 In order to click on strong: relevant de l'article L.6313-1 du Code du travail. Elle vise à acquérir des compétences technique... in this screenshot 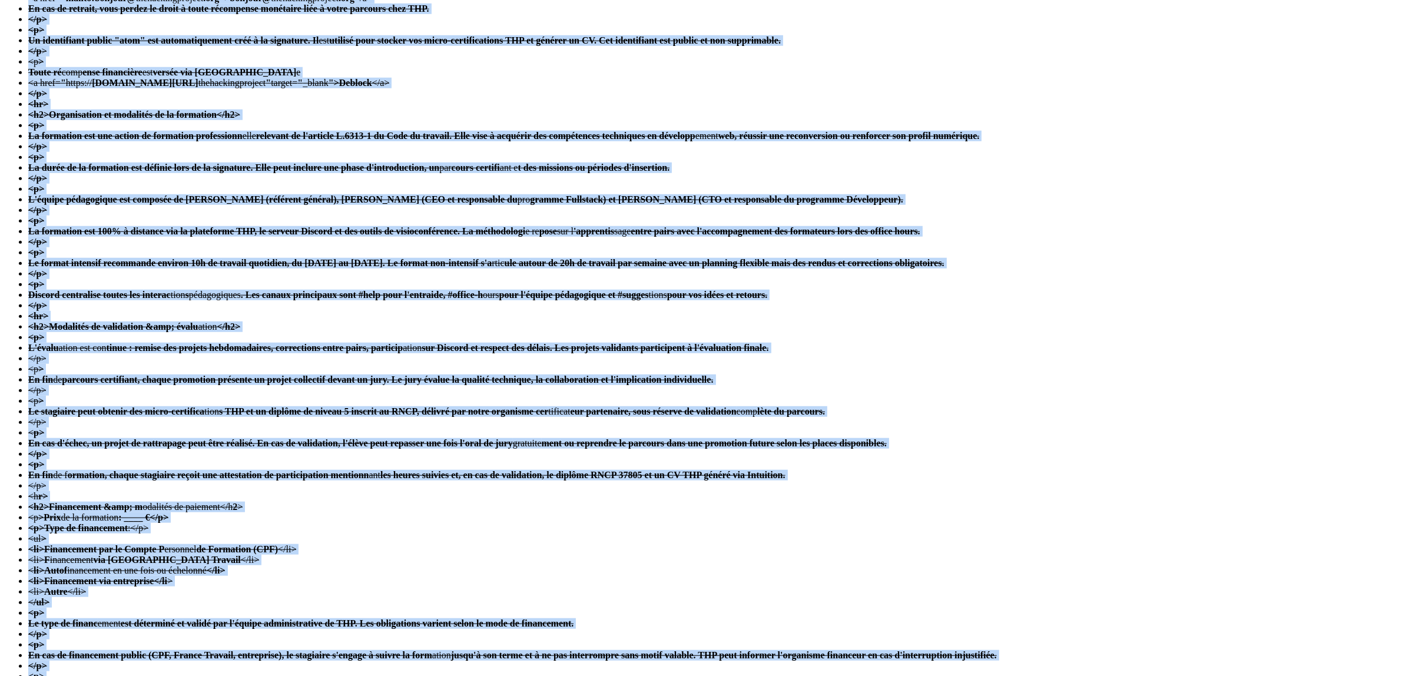, I will do `click(476, 135)`.